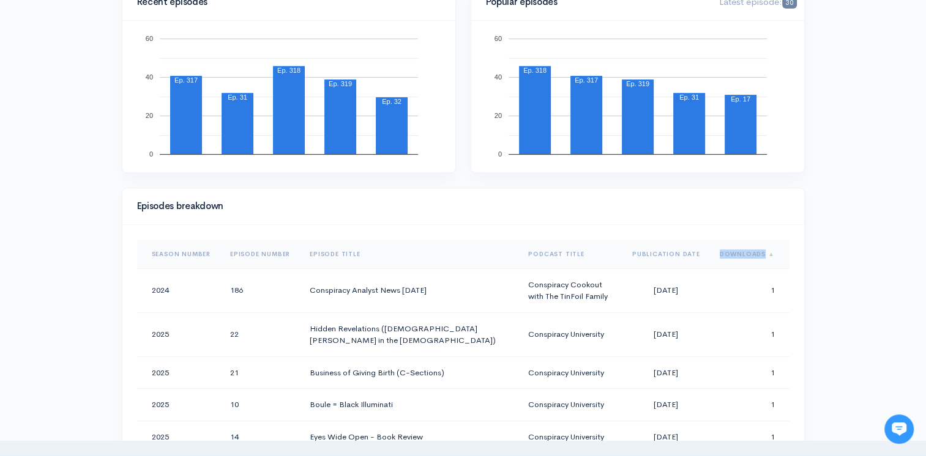 Image resolution: width=926 pixels, height=456 pixels. What do you see at coordinates (570, 291) in the screenshot?
I see `td: Conspiracy Cookout with The TinFoil Family` at bounding box center [570, 291].